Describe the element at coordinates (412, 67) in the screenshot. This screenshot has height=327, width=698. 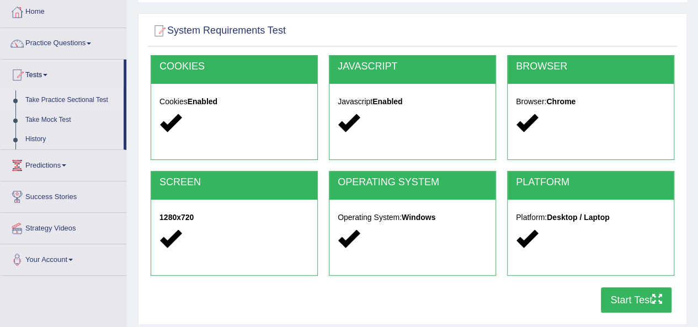
I see `h2: JAVASCRIPT` at that location.